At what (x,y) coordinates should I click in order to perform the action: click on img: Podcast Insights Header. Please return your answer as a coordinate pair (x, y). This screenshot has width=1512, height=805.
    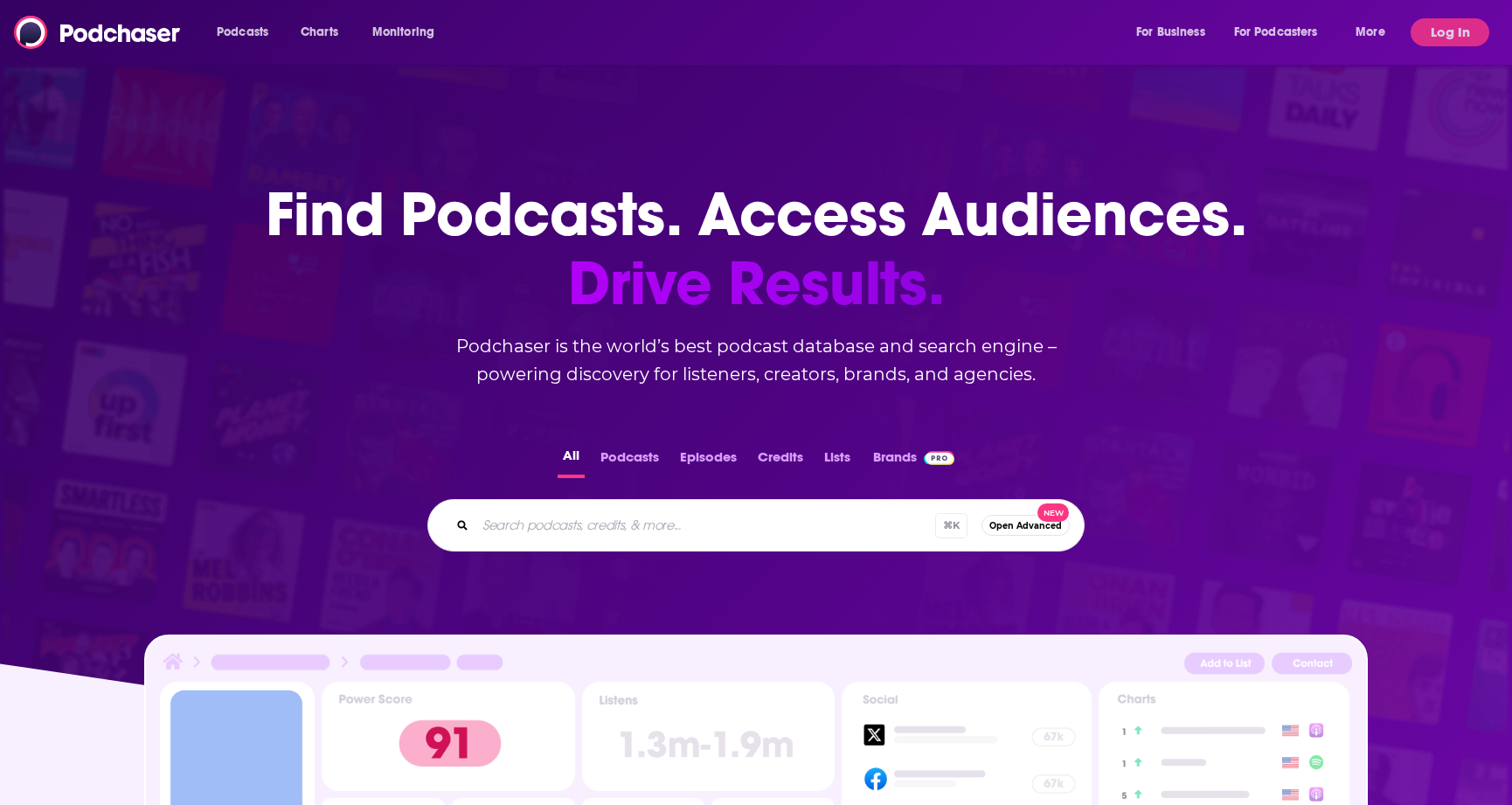
    Looking at the image, I should click on (756, 665).